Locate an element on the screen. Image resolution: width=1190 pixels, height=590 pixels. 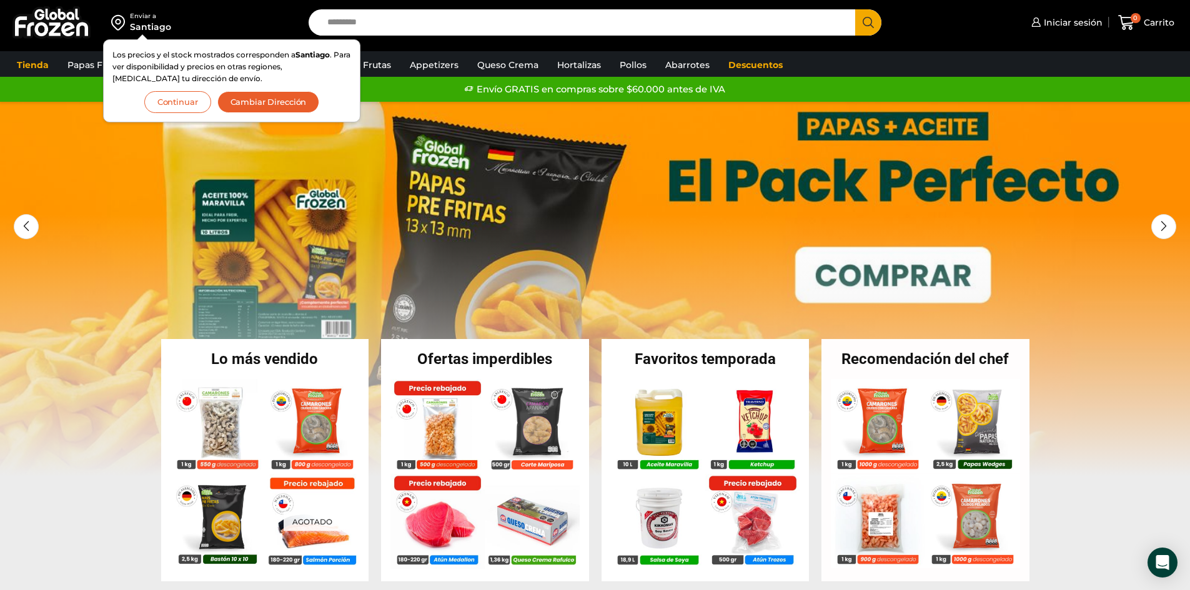
button: Search button is located at coordinates (868, 22).